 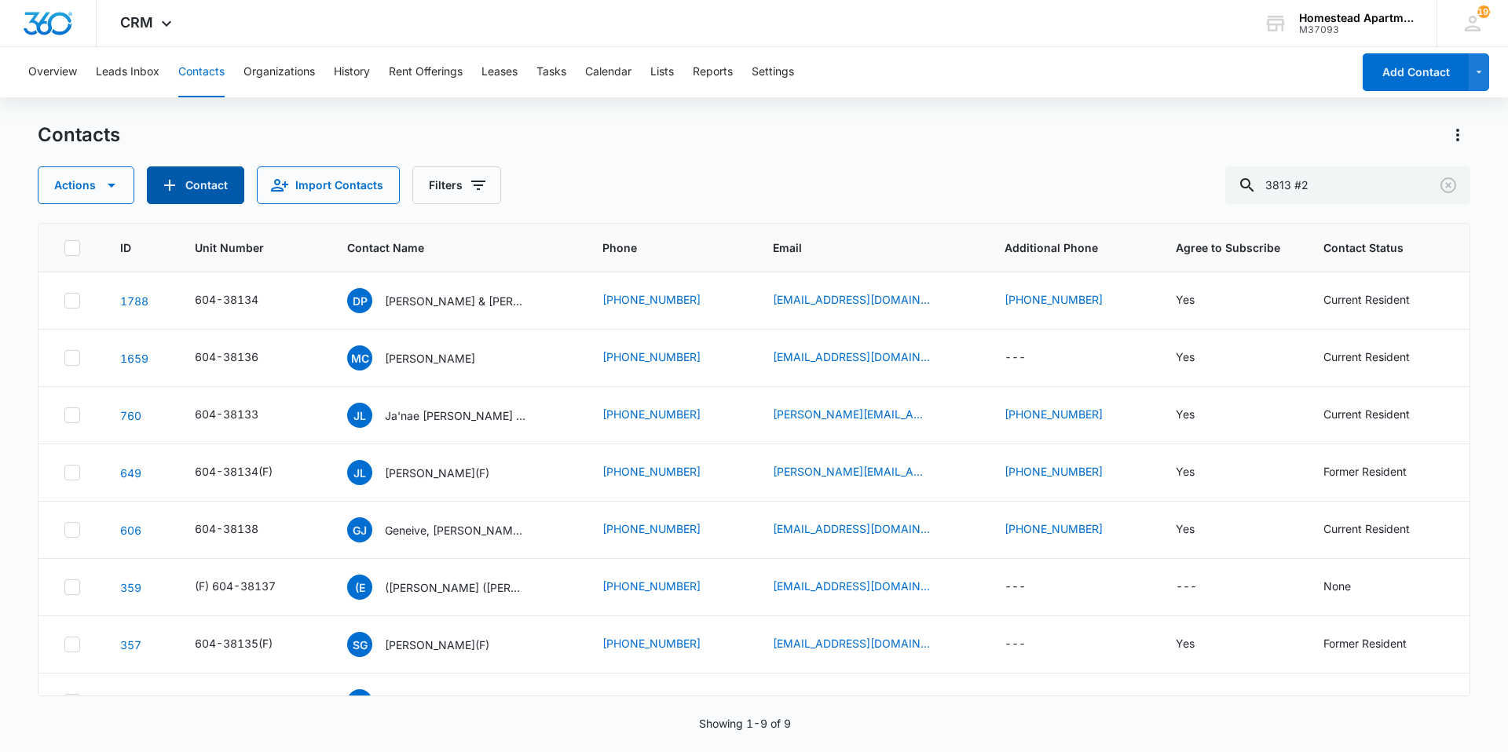 I want to click on div: account name, so click(x=1356, y=18).